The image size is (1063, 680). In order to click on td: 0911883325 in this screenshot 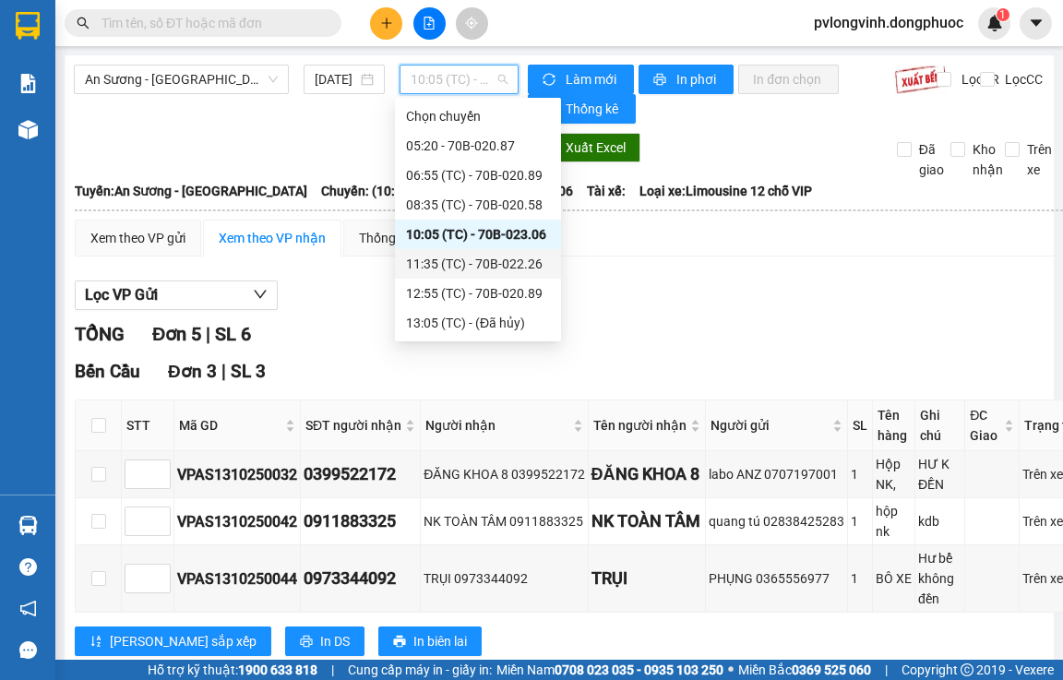, I will do `click(361, 521)`.